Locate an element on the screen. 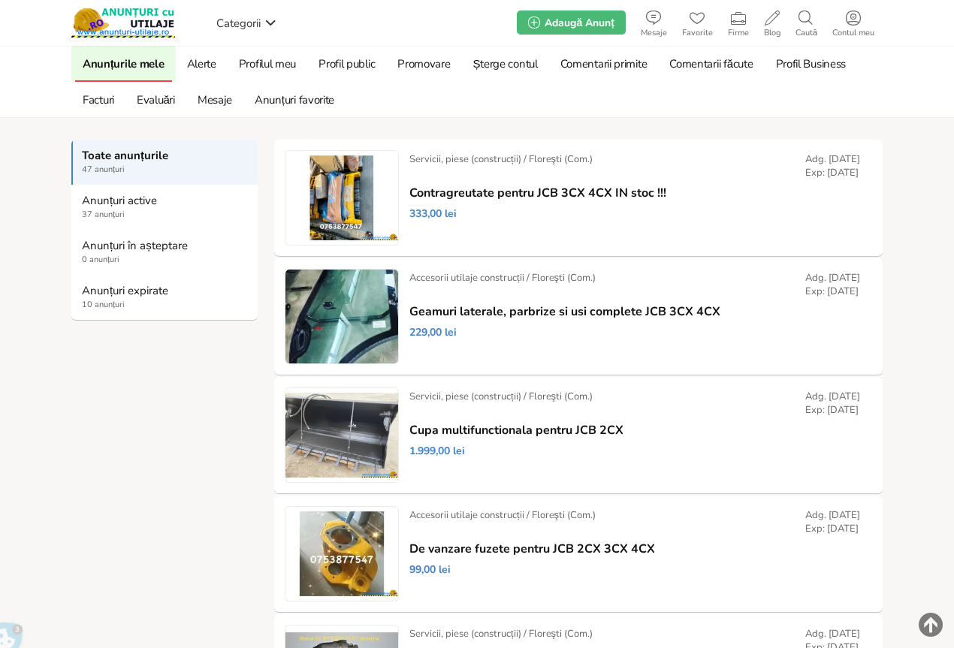  span: Firme is located at coordinates (739, 33).